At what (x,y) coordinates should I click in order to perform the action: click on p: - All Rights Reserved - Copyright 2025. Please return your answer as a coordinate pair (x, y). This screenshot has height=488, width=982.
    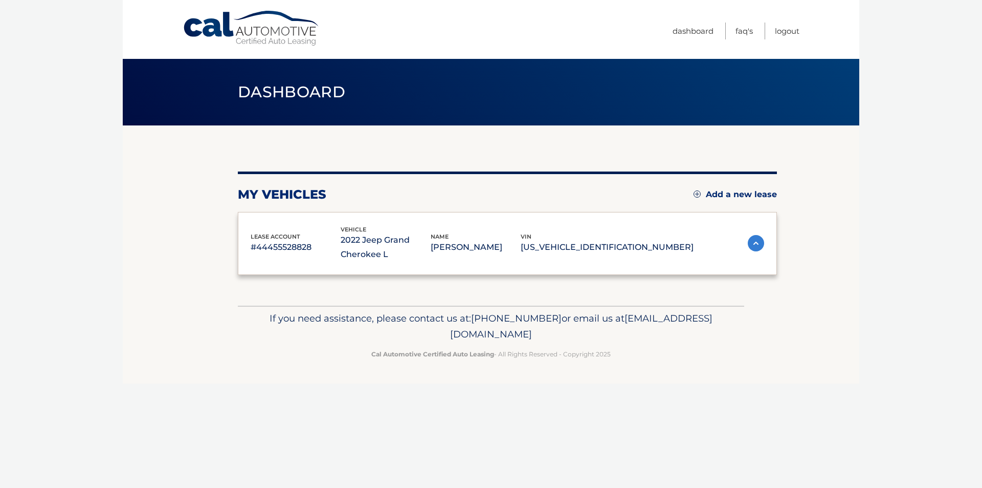
    Looking at the image, I should click on (491, 354).